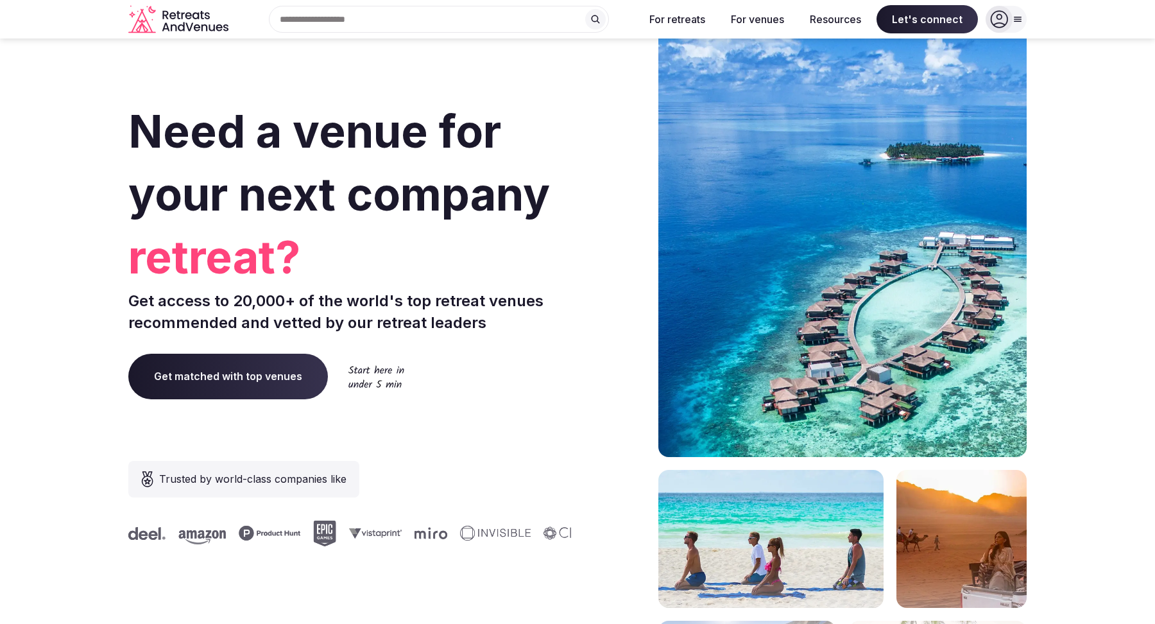 This screenshot has width=1155, height=624. Describe the element at coordinates (962, 539) in the screenshot. I see `img: woman sitting in back of truck with camels` at that location.